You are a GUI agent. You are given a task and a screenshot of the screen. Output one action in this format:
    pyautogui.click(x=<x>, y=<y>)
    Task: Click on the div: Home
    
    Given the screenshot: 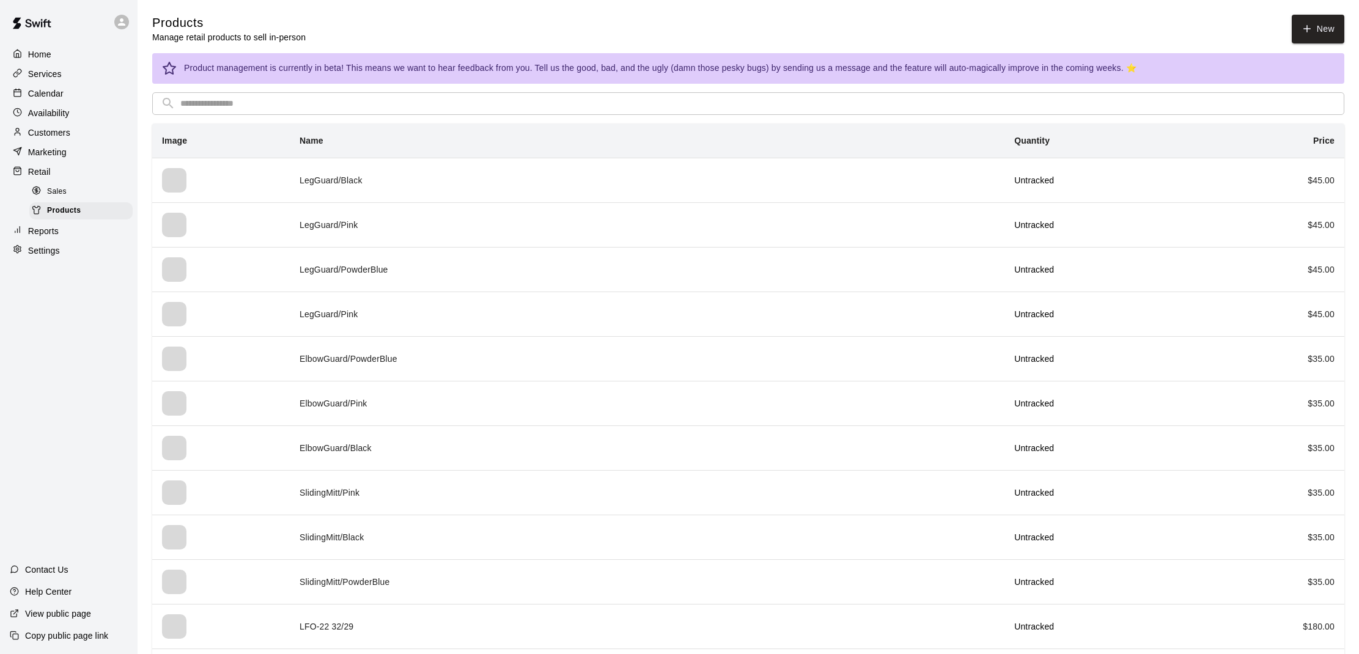 What is the action you would take?
    pyautogui.click(x=68, y=54)
    